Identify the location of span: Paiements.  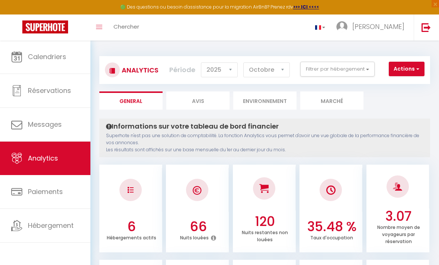
(45, 192).